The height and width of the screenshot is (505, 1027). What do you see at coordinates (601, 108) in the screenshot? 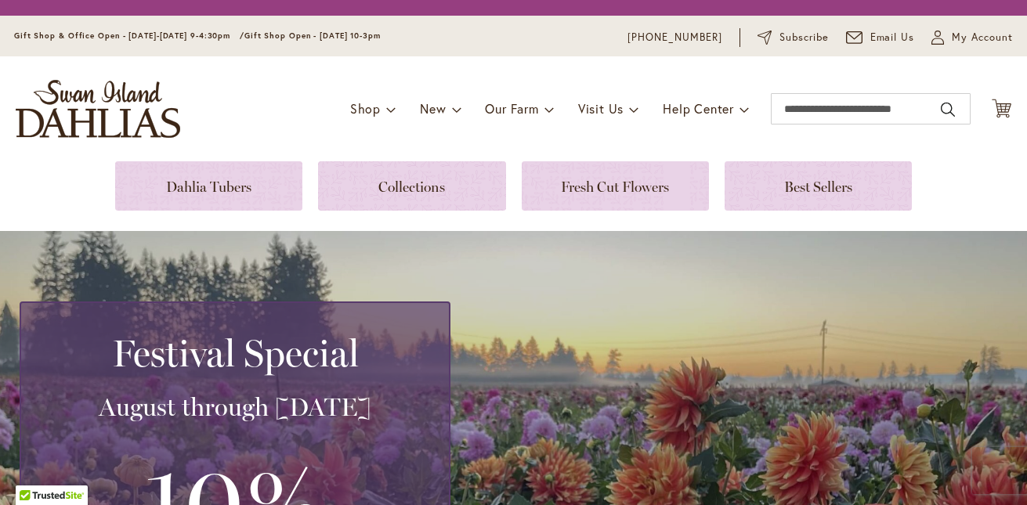
I see `span: Visit Us` at bounding box center [601, 108].